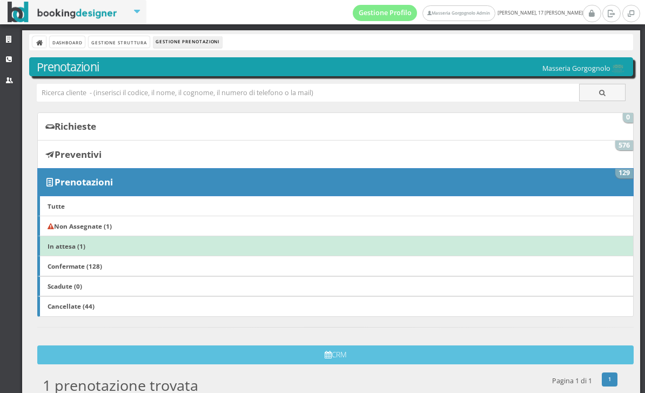 Image resolution: width=645 pixels, height=393 pixels. I want to click on b: Tutte, so click(56, 206).